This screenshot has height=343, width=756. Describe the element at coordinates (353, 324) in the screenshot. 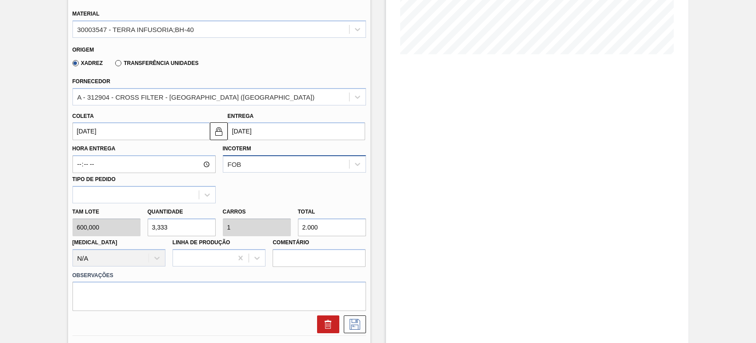

I see `div: Salvar Sugestão` at that location.